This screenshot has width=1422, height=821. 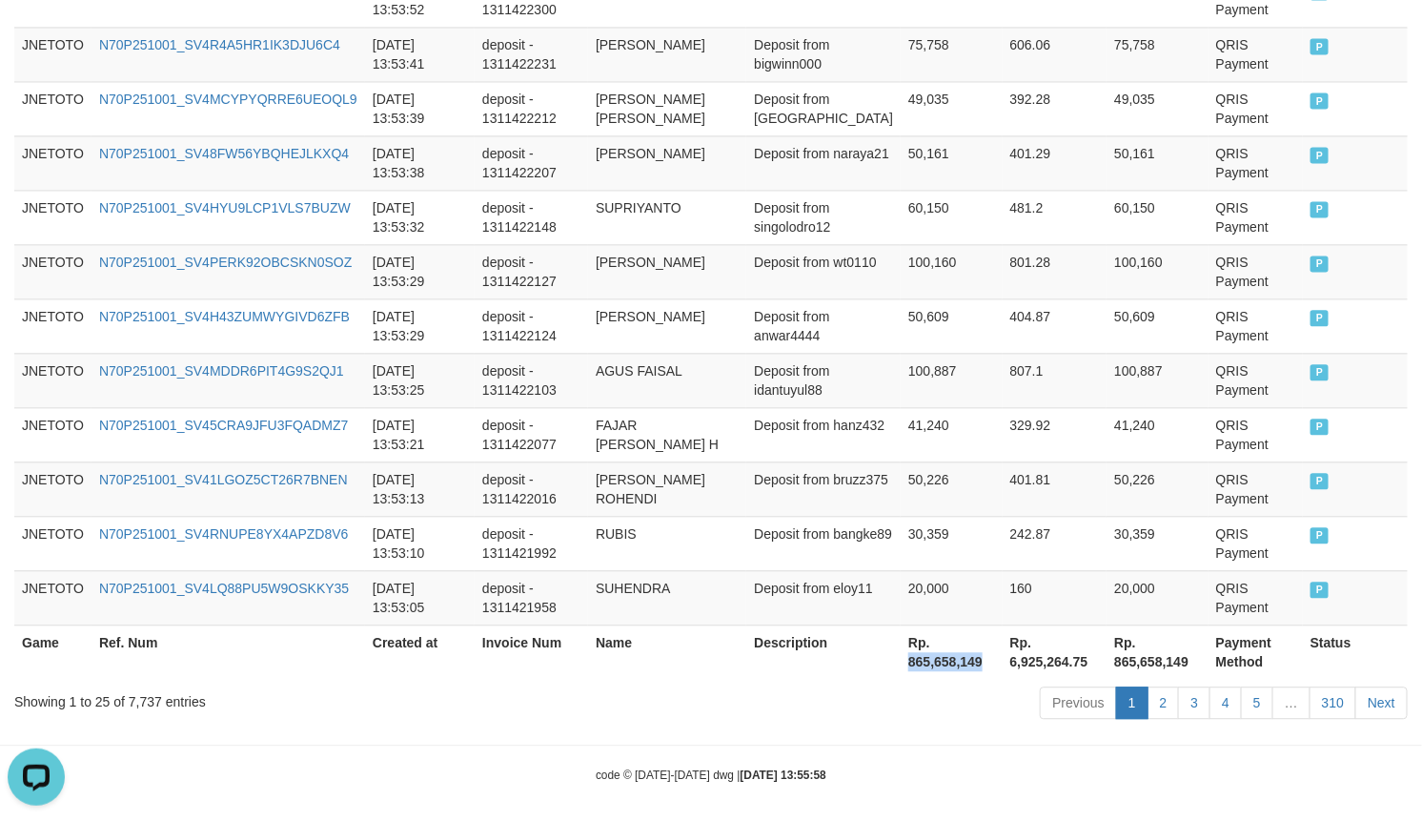 What do you see at coordinates (824, 597) in the screenshot?
I see `td: Deposit from eloy11` at bounding box center [824, 597].